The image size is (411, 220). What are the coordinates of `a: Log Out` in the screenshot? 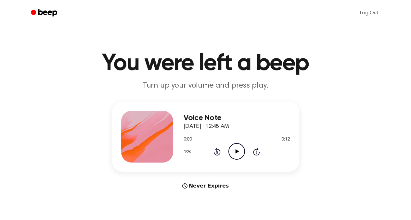 It's located at (369, 13).